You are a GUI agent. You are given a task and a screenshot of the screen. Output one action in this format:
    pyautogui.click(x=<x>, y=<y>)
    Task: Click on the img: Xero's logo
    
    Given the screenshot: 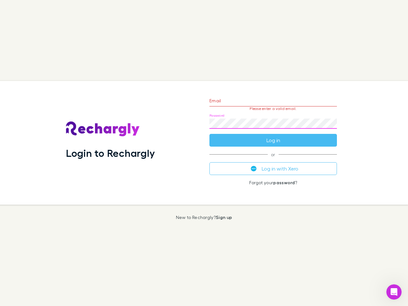 What is the action you would take?
    pyautogui.click(x=254, y=169)
    